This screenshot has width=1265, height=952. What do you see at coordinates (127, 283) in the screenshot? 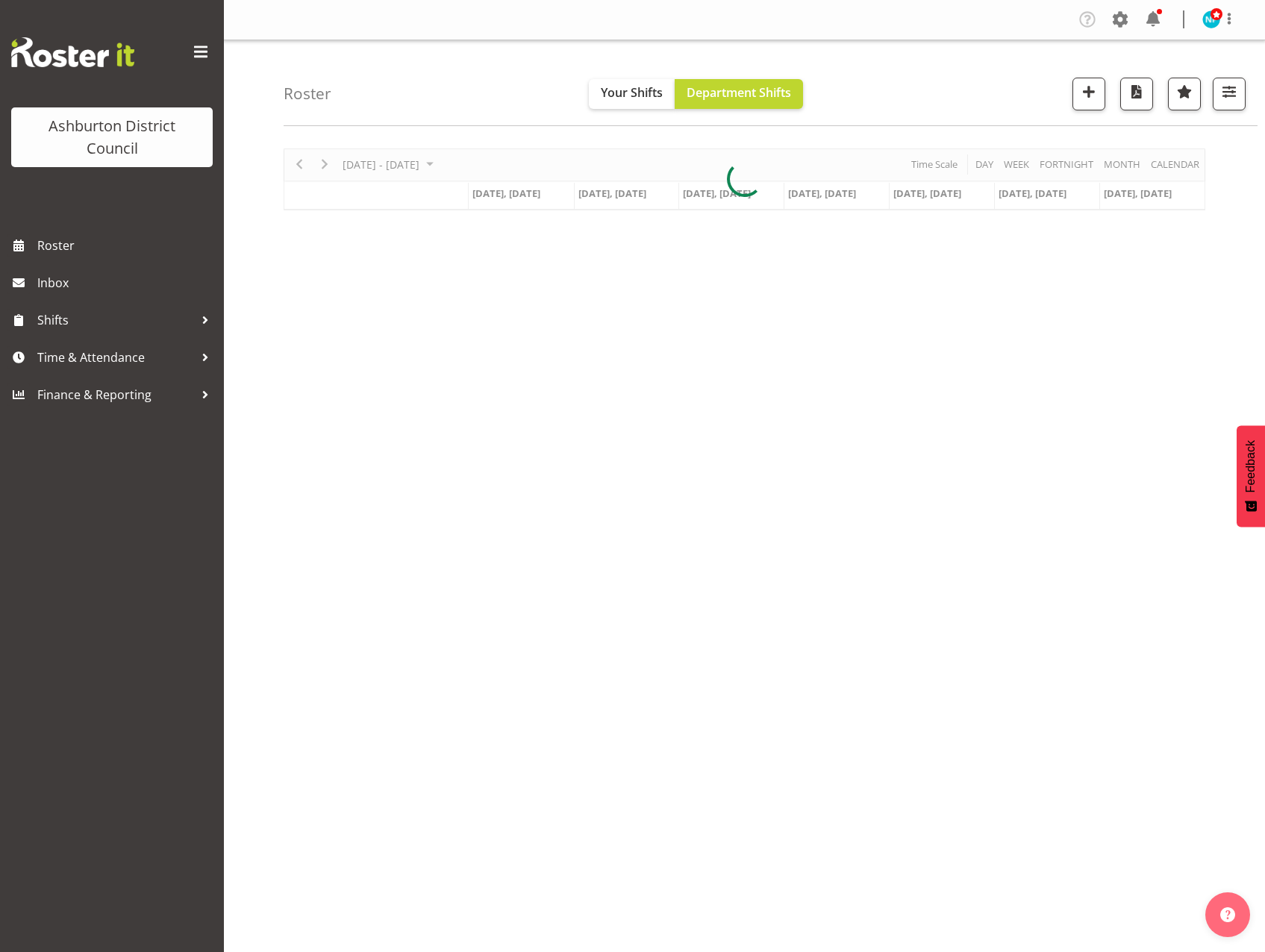
I see `span: Inbox` at bounding box center [127, 283].